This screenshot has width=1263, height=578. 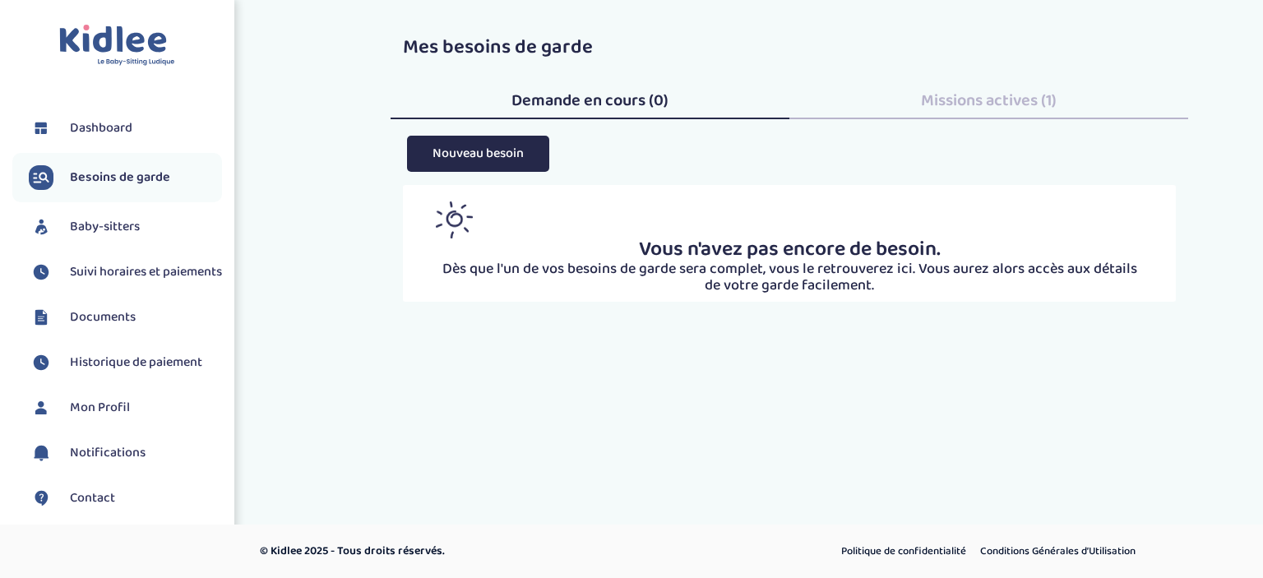 What do you see at coordinates (101, 128) in the screenshot?
I see `span: Dashboard` at bounding box center [101, 128].